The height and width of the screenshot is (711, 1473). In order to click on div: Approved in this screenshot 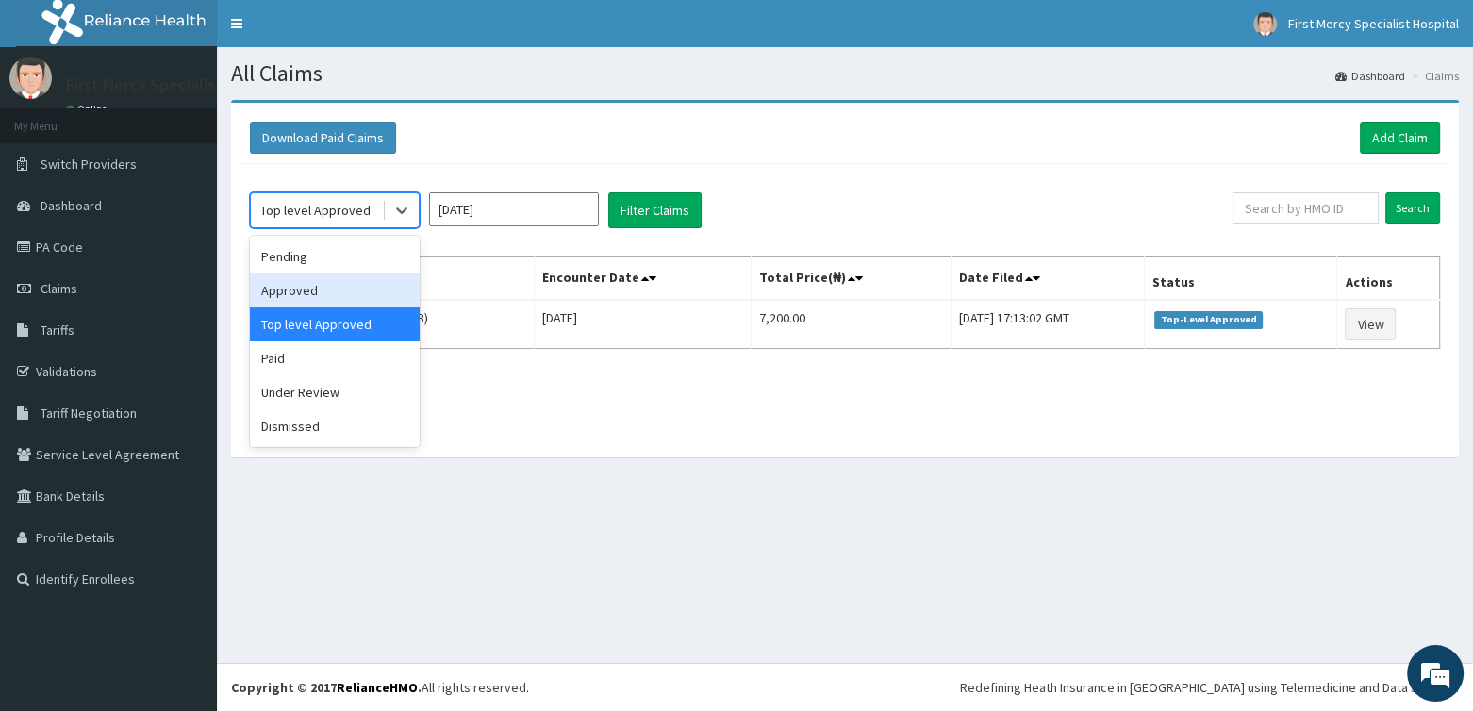, I will do `click(335, 290)`.